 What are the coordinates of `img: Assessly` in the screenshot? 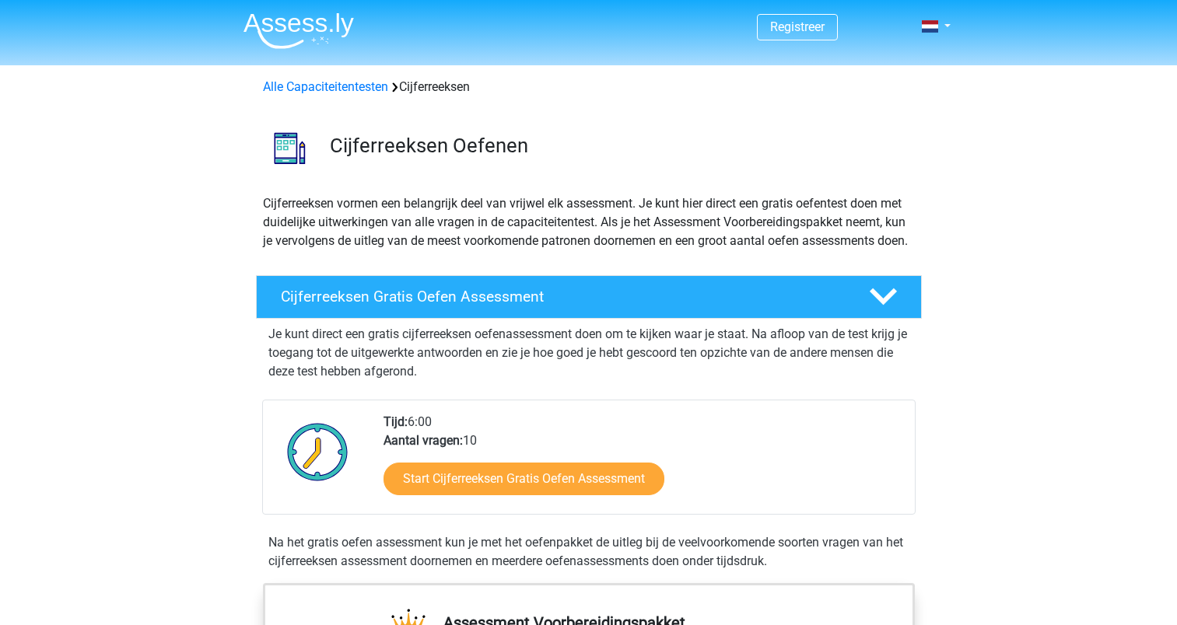 It's located at (299, 30).